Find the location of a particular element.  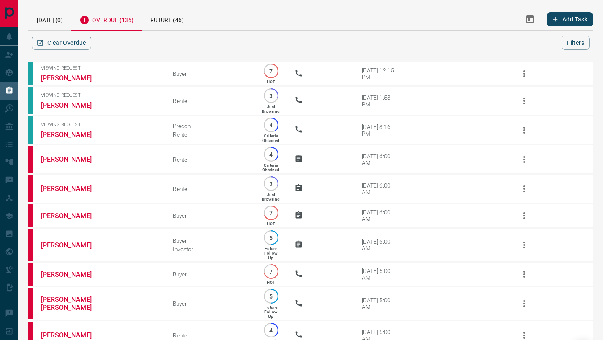

div: Overdue (136) is located at coordinates (106, 19).